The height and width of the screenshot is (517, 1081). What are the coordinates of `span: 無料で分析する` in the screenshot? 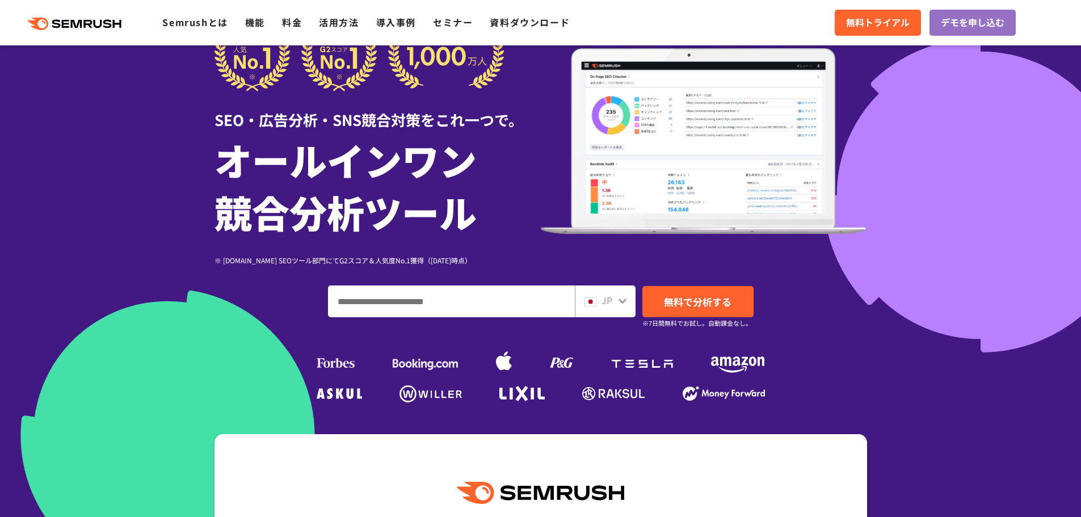 It's located at (697, 301).